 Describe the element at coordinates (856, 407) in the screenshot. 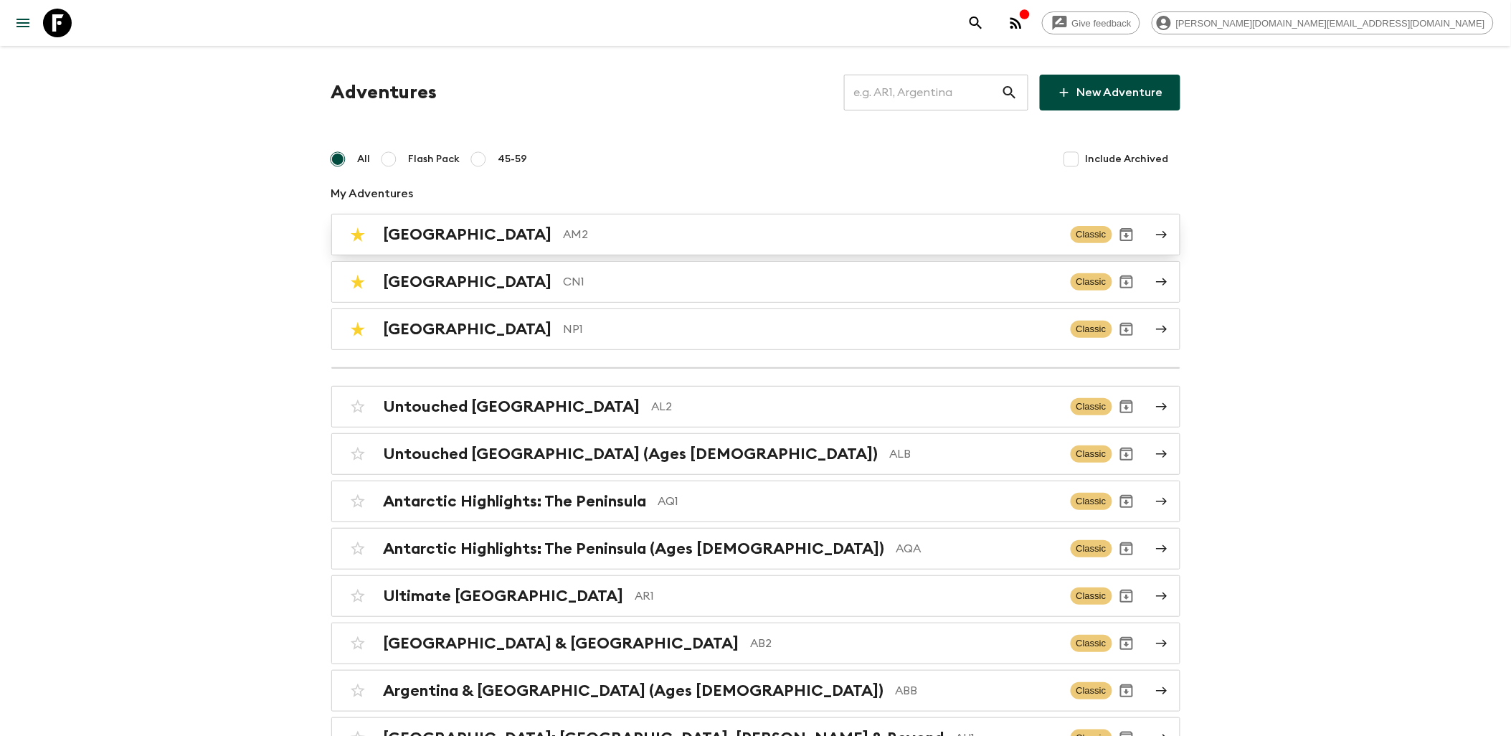

I see `p: AL2` at that location.